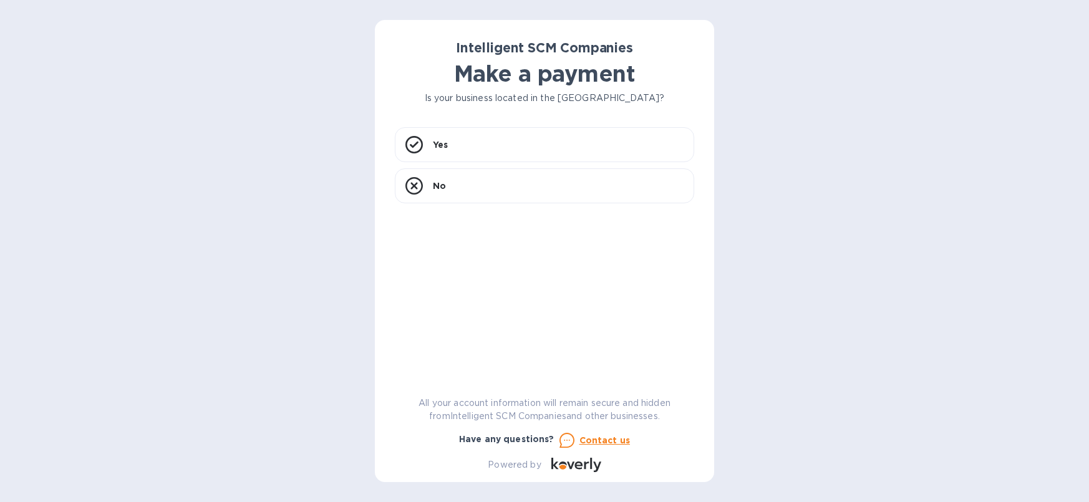 The image size is (1089, 502). What do you see at coordinates (544, 410) in the screenshot?
I see `p: All your account information will remain secure and hidden from Intelligent SCM Companies and oth...` at bounding box center [544, 410].